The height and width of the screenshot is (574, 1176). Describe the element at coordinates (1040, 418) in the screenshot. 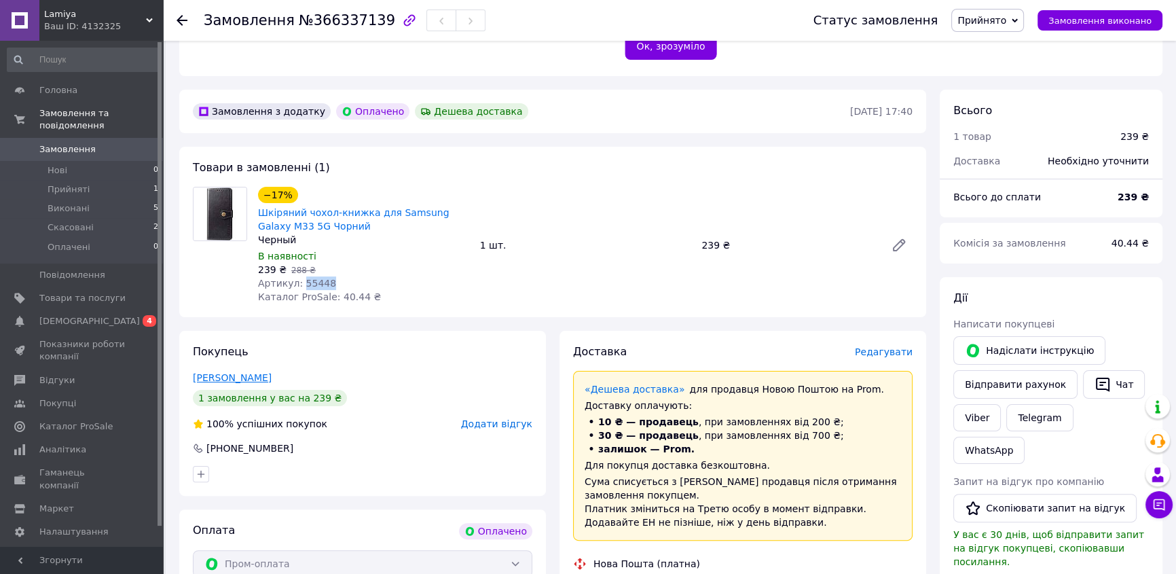

I see `a: Telegram` at that location.